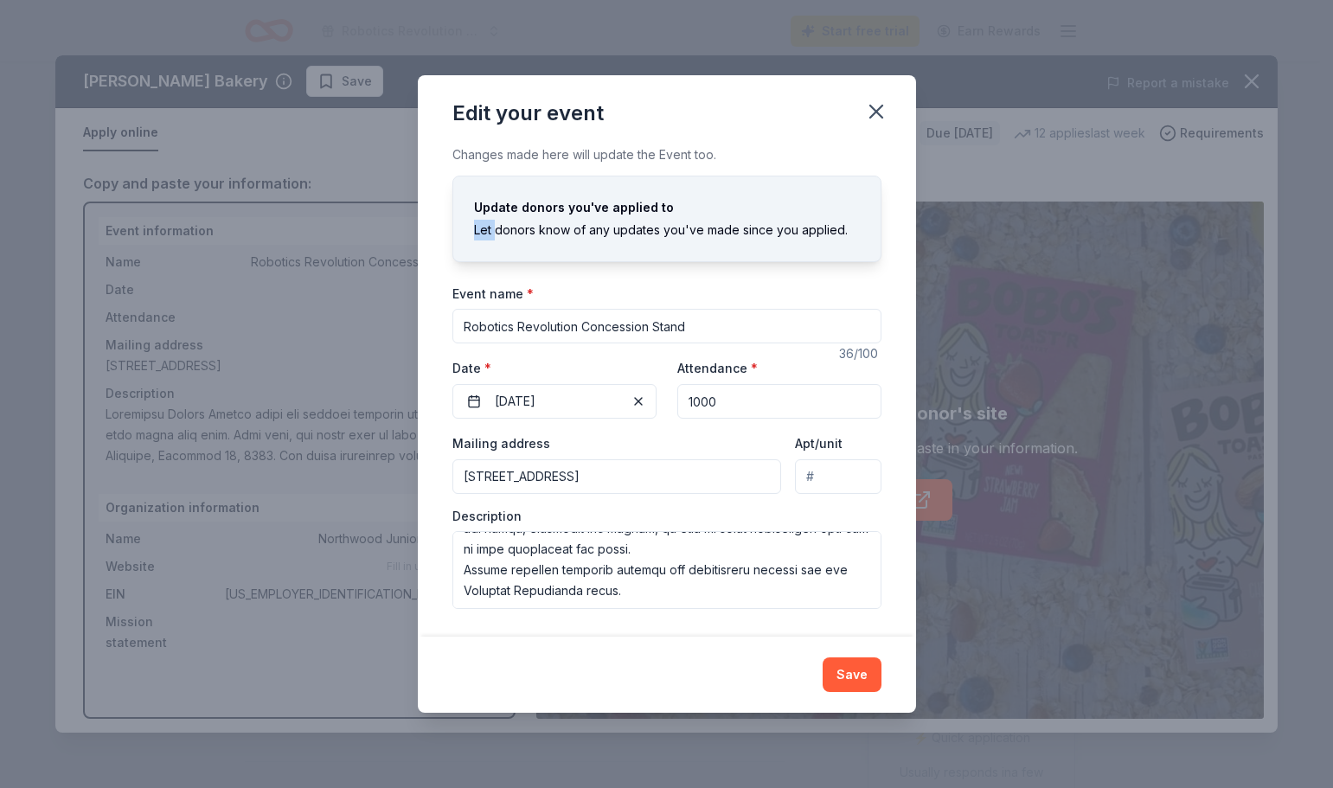 This screenshot has width=1333, height=788. I want to click on div: Changes made here will update the Event too., so click(667, 155).